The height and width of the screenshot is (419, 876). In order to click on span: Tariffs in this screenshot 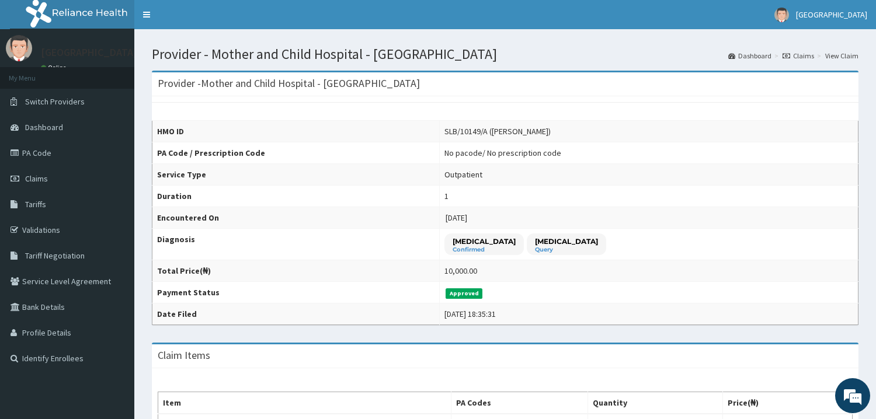, I will do `click(36, 204)`.